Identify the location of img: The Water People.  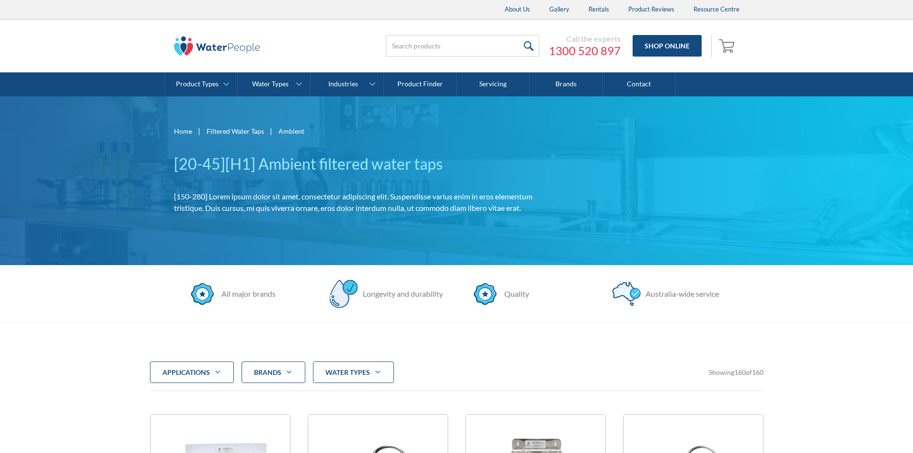
(217, 46).